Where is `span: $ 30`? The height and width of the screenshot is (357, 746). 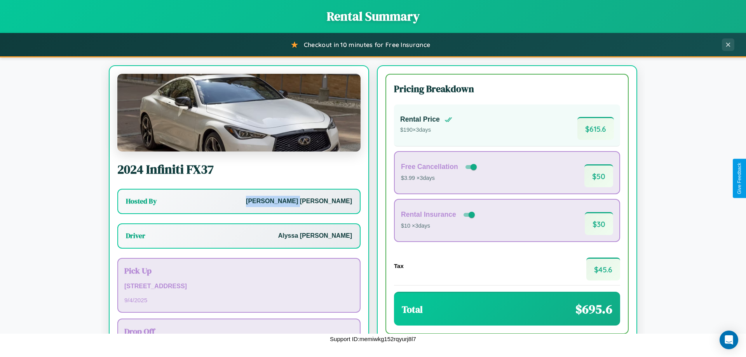
span: $ 30 is located at coordinates (599, 223).